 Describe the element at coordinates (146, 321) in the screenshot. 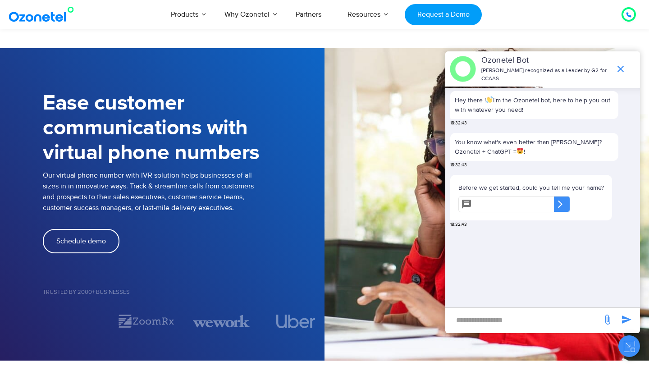

I see `img: zoomrx.svg` at that location.